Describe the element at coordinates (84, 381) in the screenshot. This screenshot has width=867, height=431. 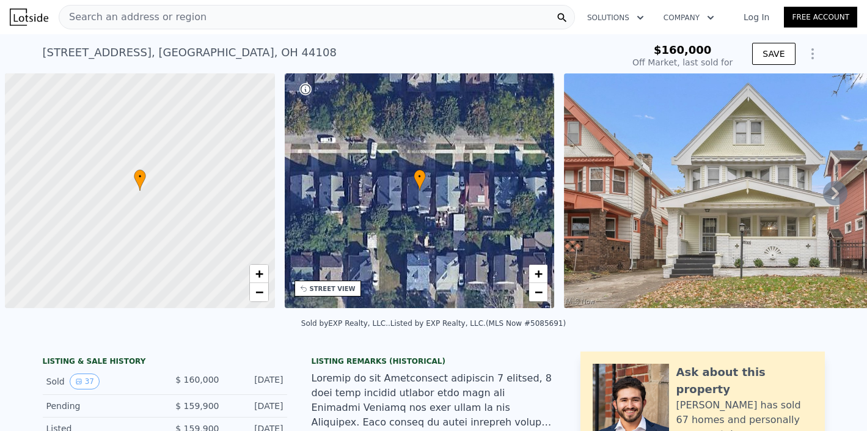
I see `button: View historical data` at that location.